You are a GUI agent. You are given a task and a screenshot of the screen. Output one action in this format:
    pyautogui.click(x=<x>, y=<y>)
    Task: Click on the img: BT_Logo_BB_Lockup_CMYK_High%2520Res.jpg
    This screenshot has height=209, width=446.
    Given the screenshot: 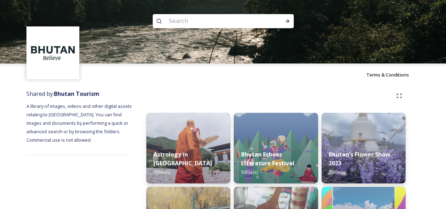 What is the action you would take?
    pyautogui.click(x=53, y=53)
    